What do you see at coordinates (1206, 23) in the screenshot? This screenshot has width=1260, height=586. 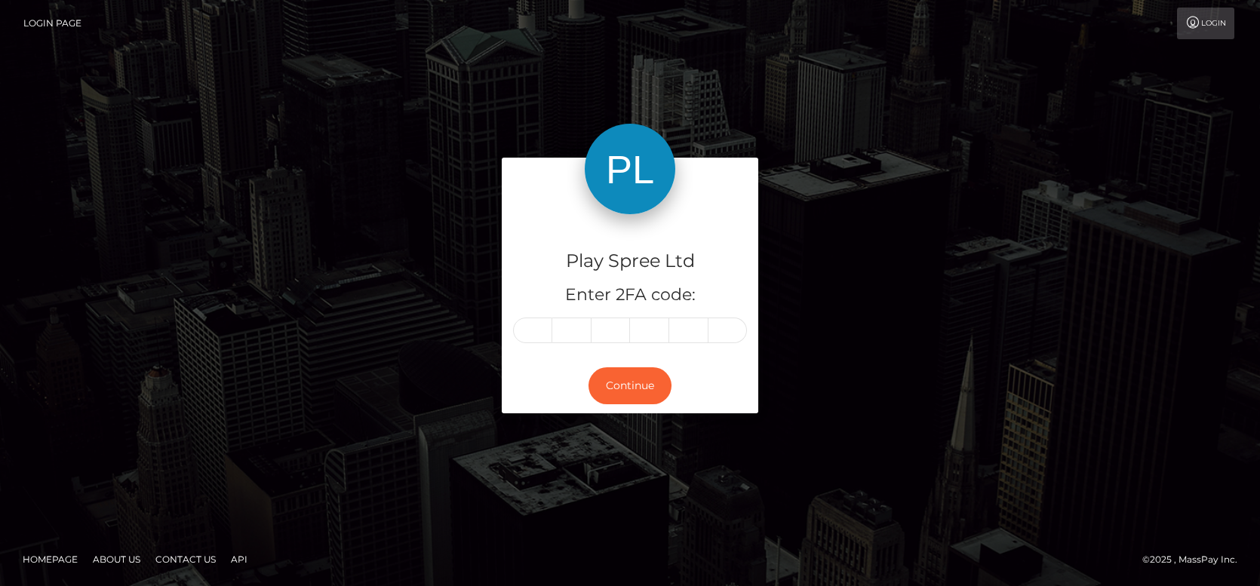 I see `a: Login` at bounding box center [1206, 23].